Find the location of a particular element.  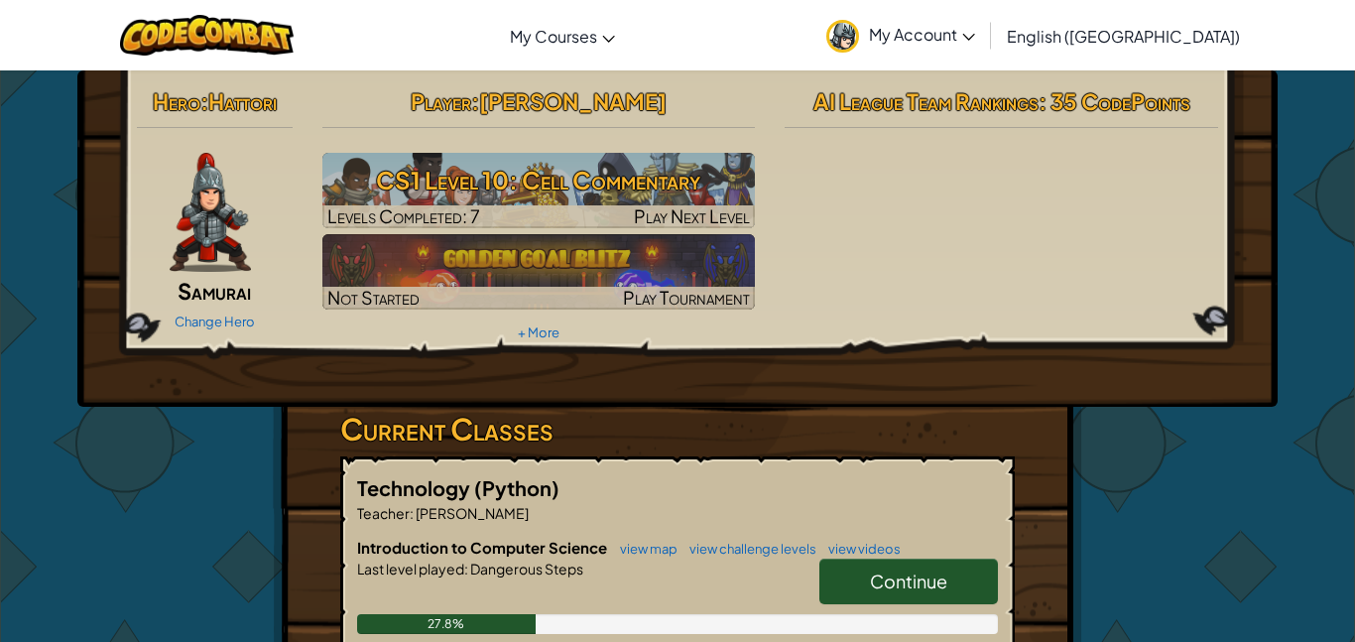

span: Samurai is located at coordinates (214, 291).